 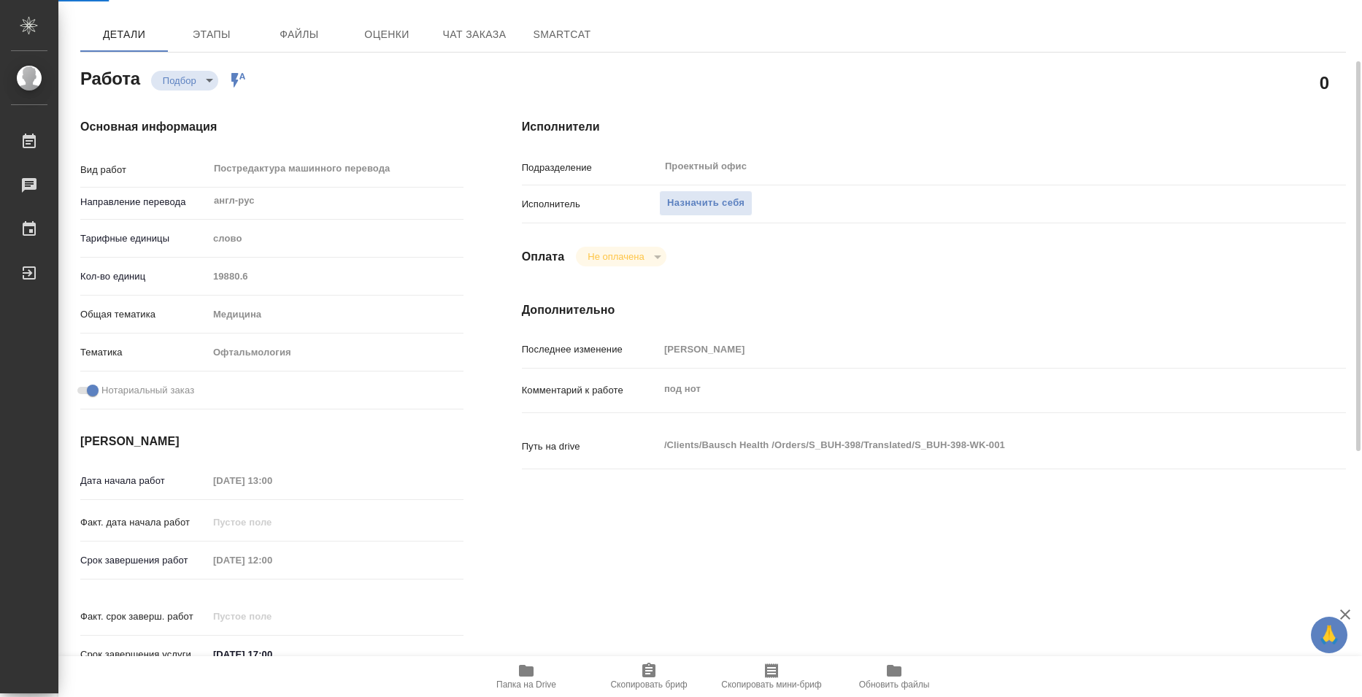 What do you see at coordinates (968, 389) in the screenshot?
I see `textarea: под нот` at bounding box center [968, 389].